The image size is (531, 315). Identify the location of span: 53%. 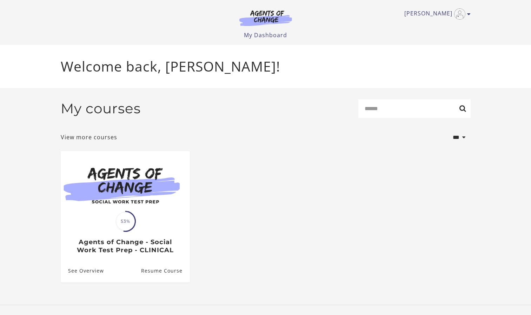
(125, 221).